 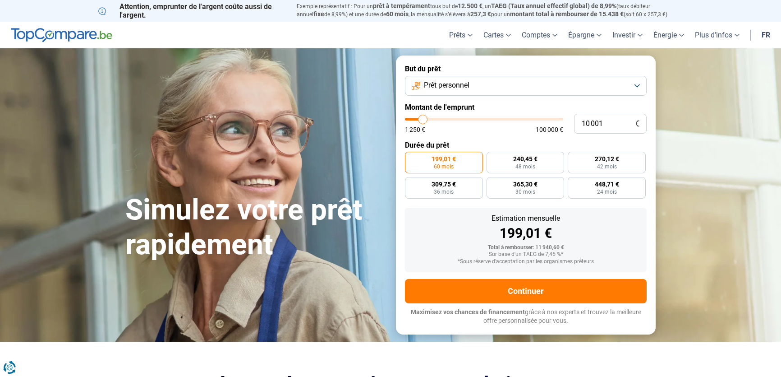 I want to click on p: Exemple représentatif : Pour un tous but de , un (taux débiteur annuel de 8,99%) et une durée de ..., so click(x=490, y=10).